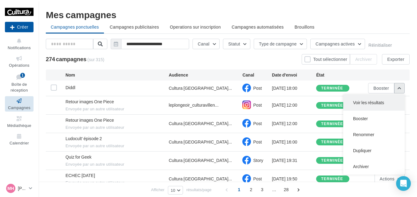 The height and width of the screenshot is (197, 417). What do you see at coordinates (19, 27) in the screenshot?
I see `div: Nouvelle campagne` at bounding box center [19, 27].